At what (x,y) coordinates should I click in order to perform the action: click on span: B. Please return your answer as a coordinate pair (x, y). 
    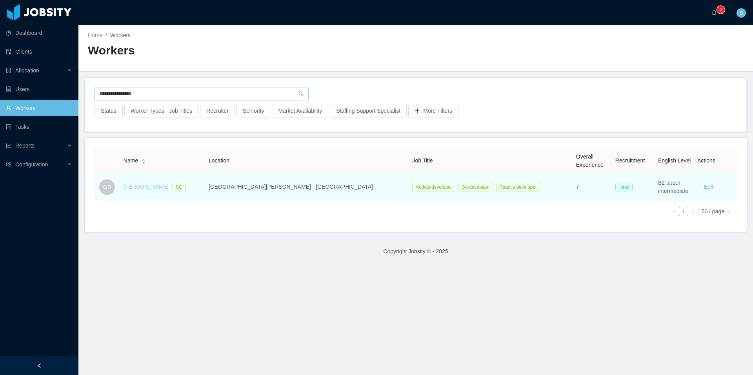
    Looking at the image, I should click on (740, 13).